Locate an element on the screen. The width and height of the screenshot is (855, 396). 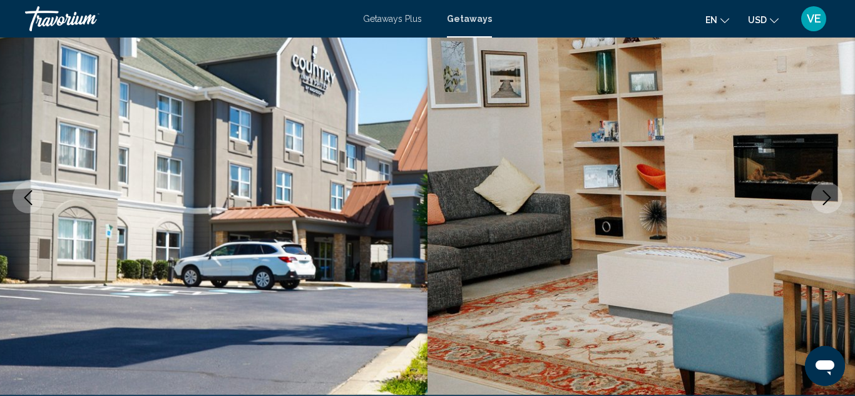
a: Getaways Plus is located at coordinates (392, 19).